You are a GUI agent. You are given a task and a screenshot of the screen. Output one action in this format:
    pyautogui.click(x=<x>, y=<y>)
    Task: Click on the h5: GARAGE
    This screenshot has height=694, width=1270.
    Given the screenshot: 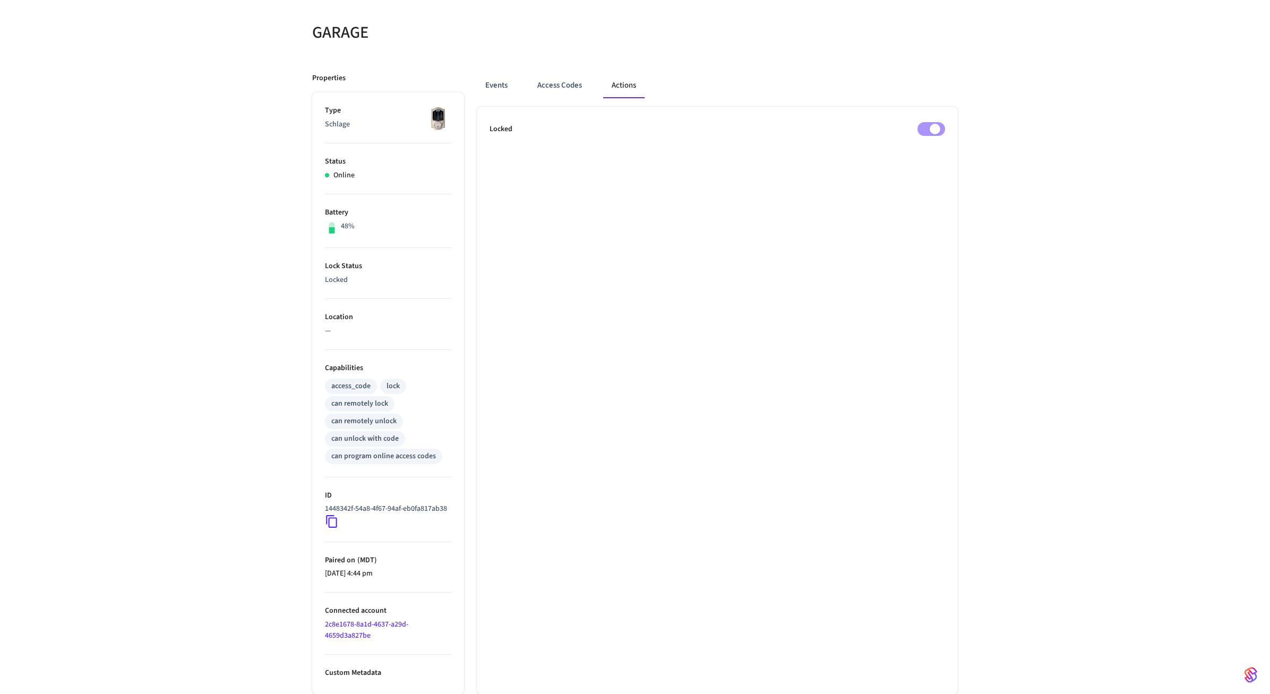 What is the action you would take?
    pyautogui.click(x=471, y=32)
    